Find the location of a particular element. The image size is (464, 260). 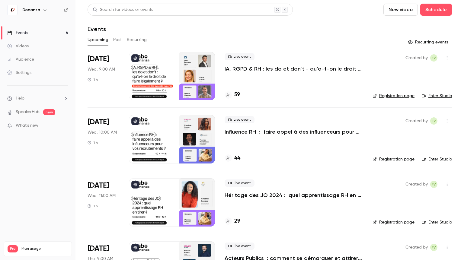

h1: Events is located at coordinates (97, 29).